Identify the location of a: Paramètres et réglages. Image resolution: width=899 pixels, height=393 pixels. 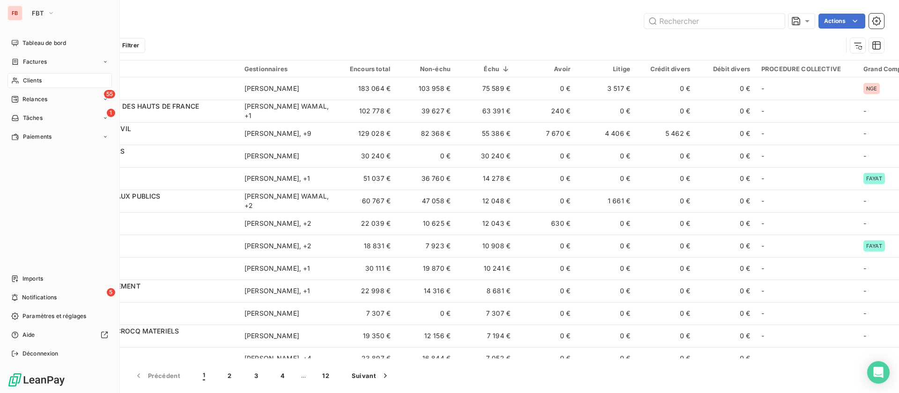
(59, 316).